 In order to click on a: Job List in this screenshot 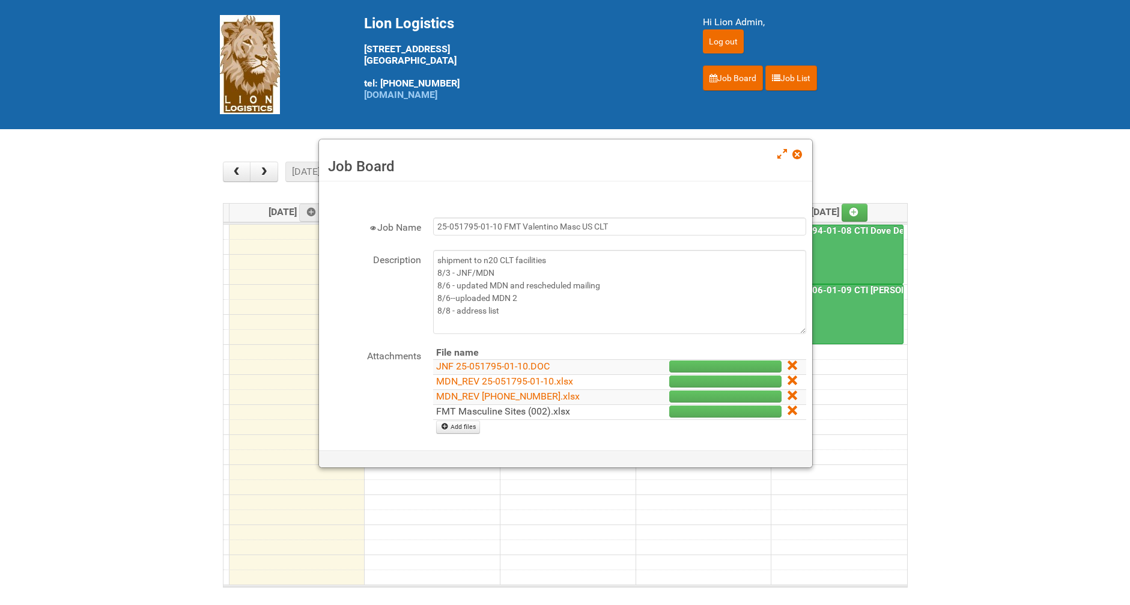, I will do `click(791, 78)`.